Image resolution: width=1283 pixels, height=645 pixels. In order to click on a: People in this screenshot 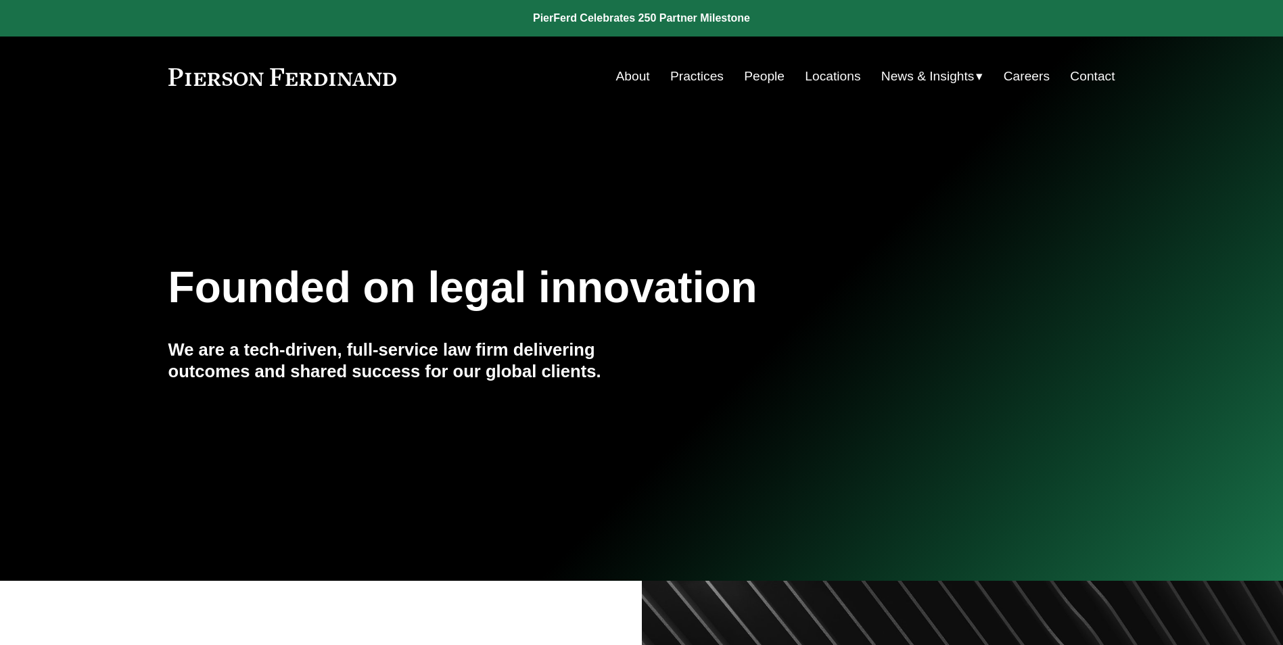, I will do `click(764, 76)`.